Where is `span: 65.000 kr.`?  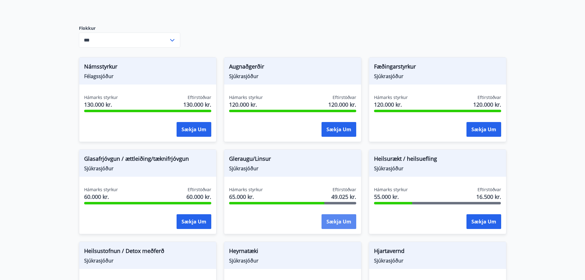 span: 65.000 kr. is located at coordinates (246, 196).